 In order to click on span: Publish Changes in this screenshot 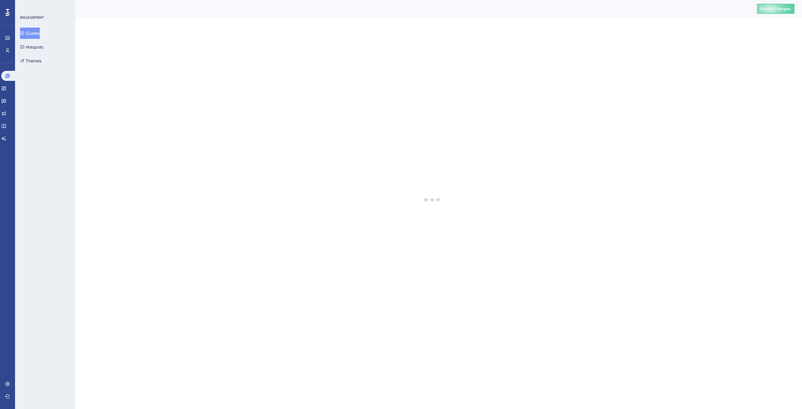, I will do `click(775, 9)`.